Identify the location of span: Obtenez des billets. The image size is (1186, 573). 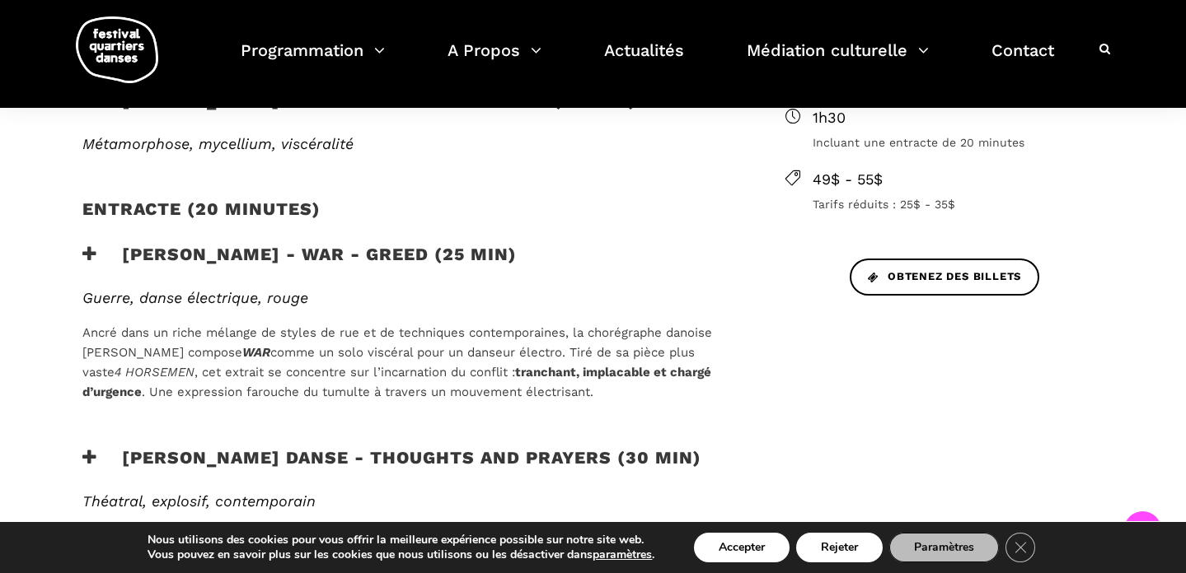
(944, 277).